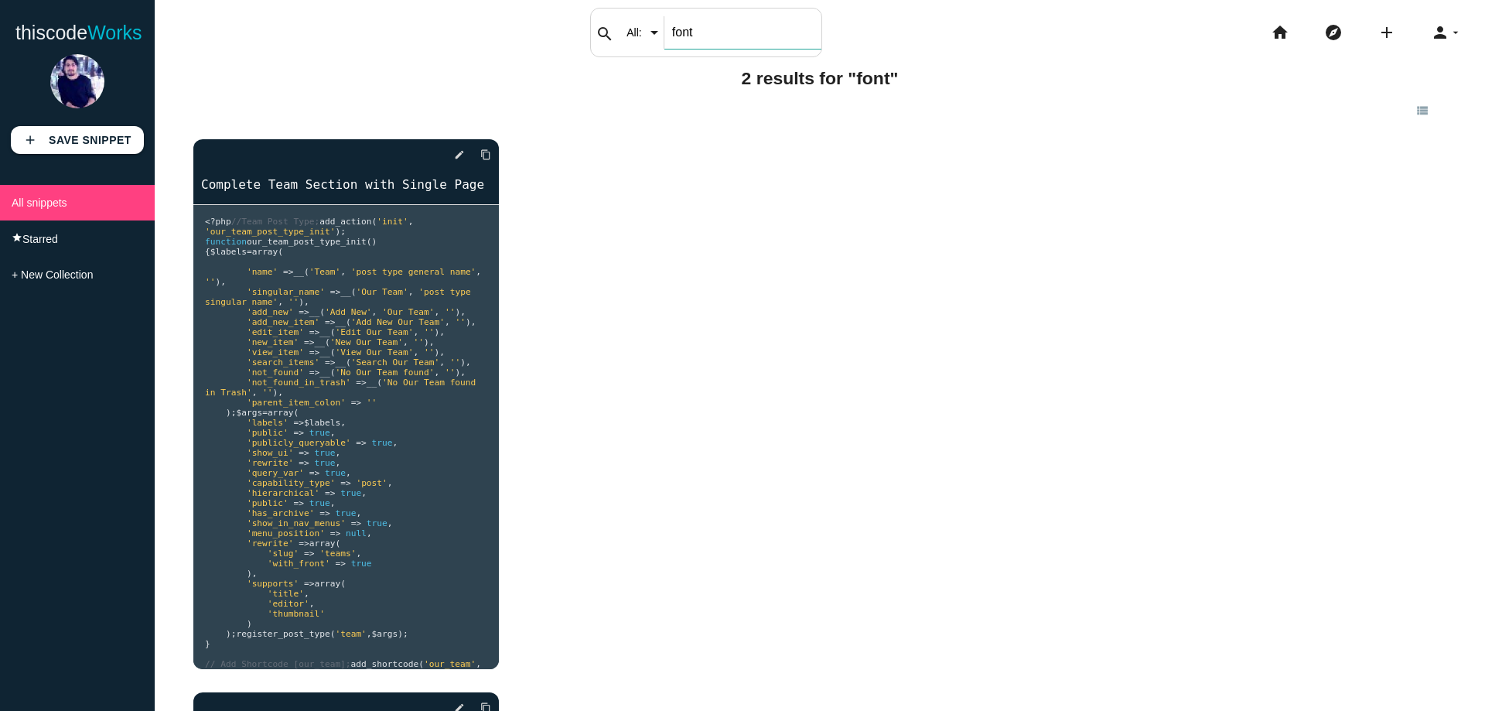 The height and width of the screenshot is (711, 1485). What do you see at coordinates (285, 593) in the screenshot?
I see `span: 'title'` at bounding box center [285, 593].